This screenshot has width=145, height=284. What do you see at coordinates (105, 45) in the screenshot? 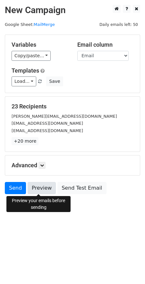
I see `h5: Email column` at bounding box center [105, 45].